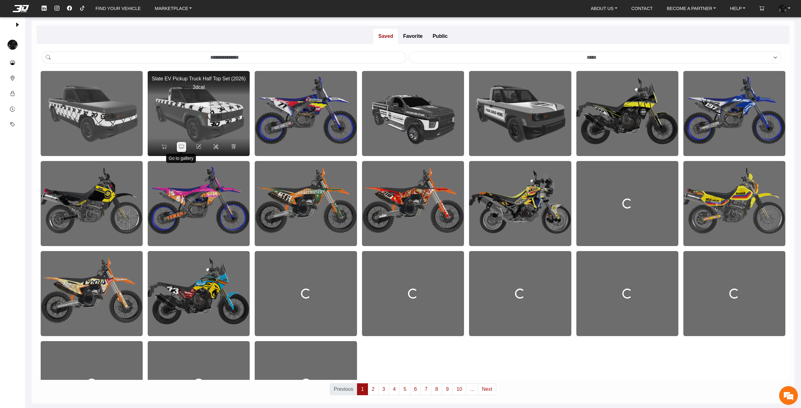 The width and height of the screenshot is (801, 408). I want to click on a: 5, so click(405, 389).